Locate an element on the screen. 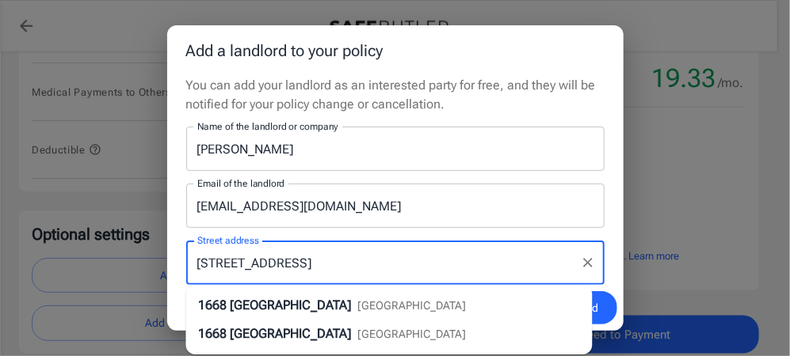 The width and height of the screenshot is (790, 356). label: Street address is located at coordinates (228, 240).